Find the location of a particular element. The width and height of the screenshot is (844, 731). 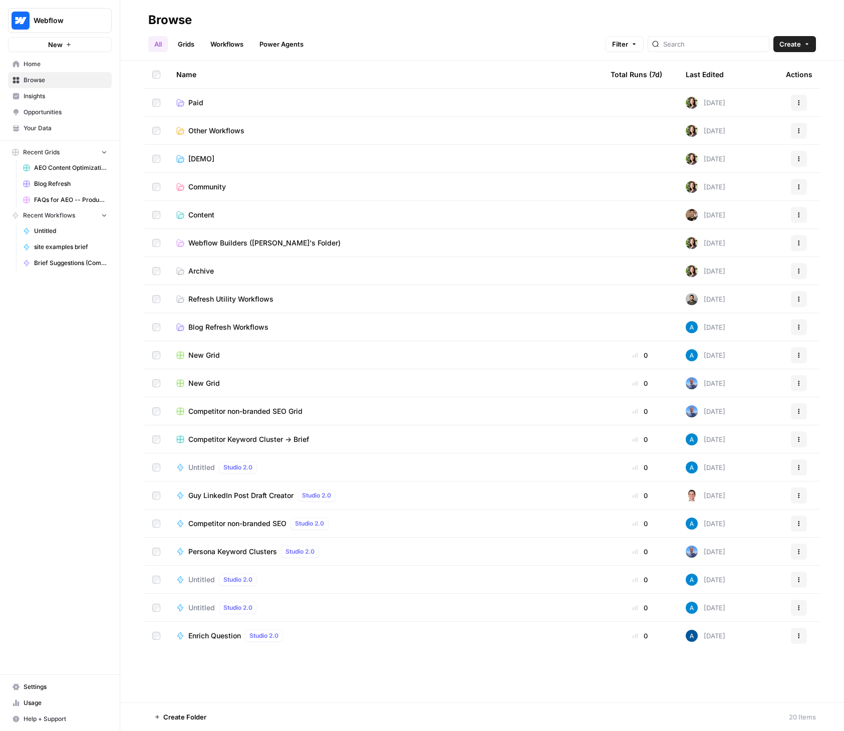

a: Other Workflows is located at coordinates (385, 131).